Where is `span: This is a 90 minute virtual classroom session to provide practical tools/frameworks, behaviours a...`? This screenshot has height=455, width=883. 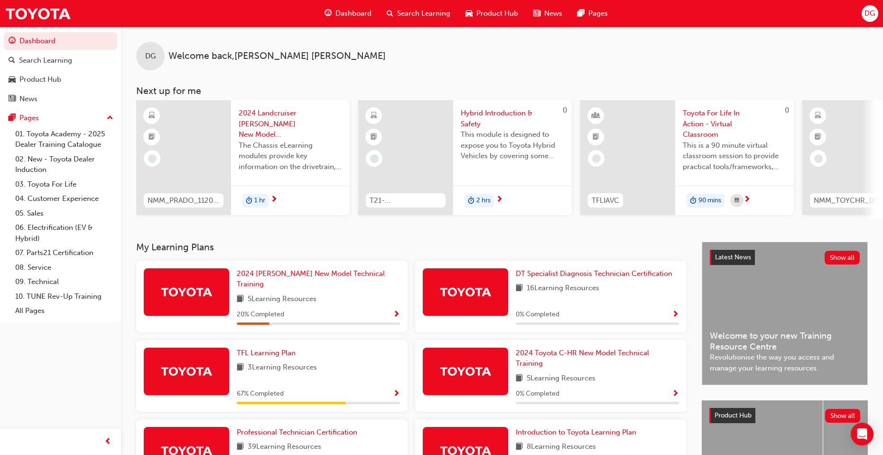
span: This is a 90 minute virtual classroom session to provide practical tools/frameworks, behaviours a... is located at coordinates (735, 156).